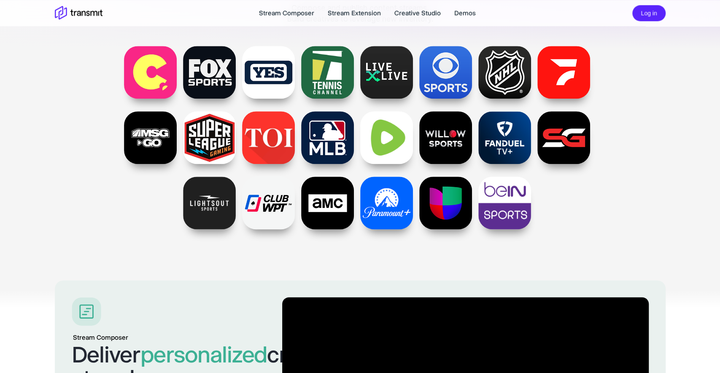  Describe the element at coordinates (287, 13) in the screenshot. I see `a: Stream Composer` at that location.